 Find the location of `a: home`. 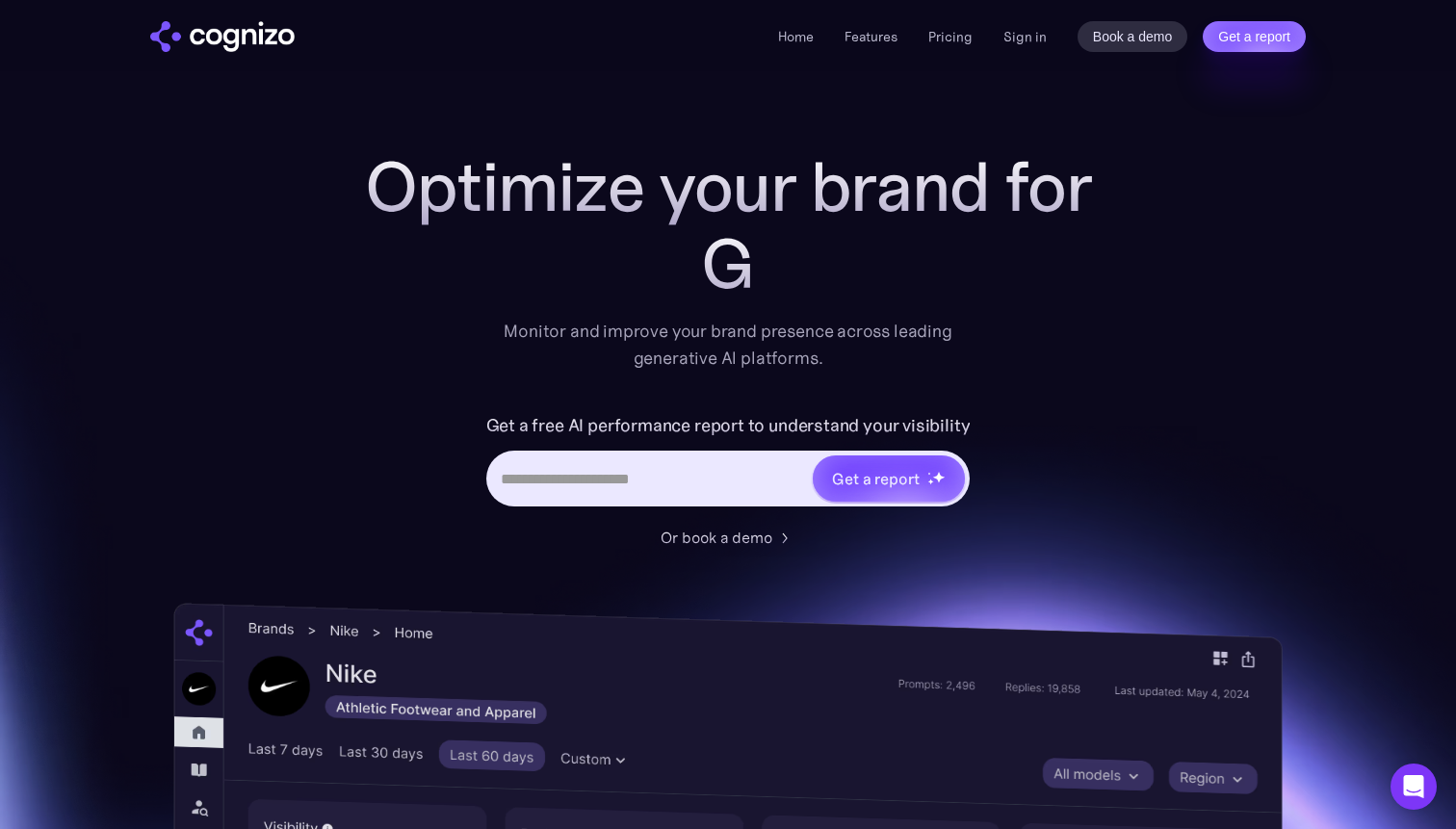

a: home is located at coordinates (222, 37).